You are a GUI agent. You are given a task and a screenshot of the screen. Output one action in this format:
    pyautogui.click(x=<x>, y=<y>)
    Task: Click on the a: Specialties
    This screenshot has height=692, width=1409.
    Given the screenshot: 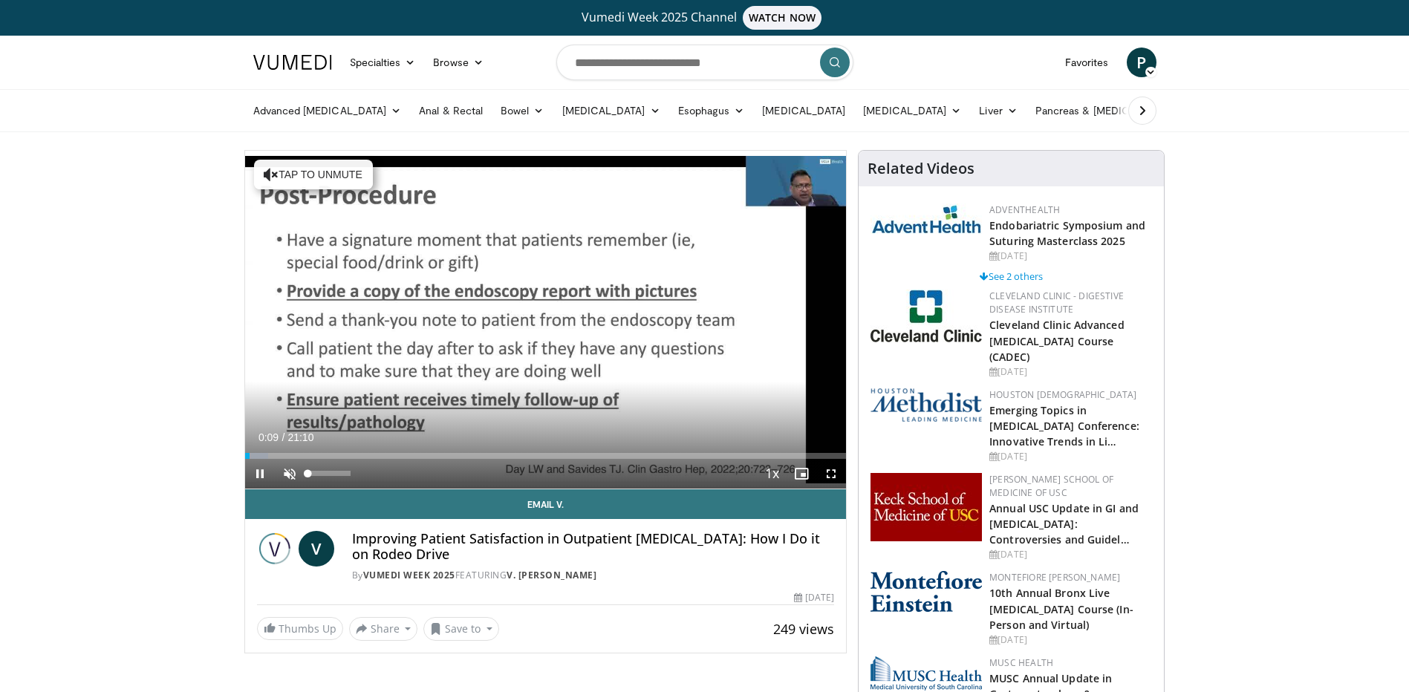 What is the action you would take?
    pyautogui.click(x=382, y=62)
    